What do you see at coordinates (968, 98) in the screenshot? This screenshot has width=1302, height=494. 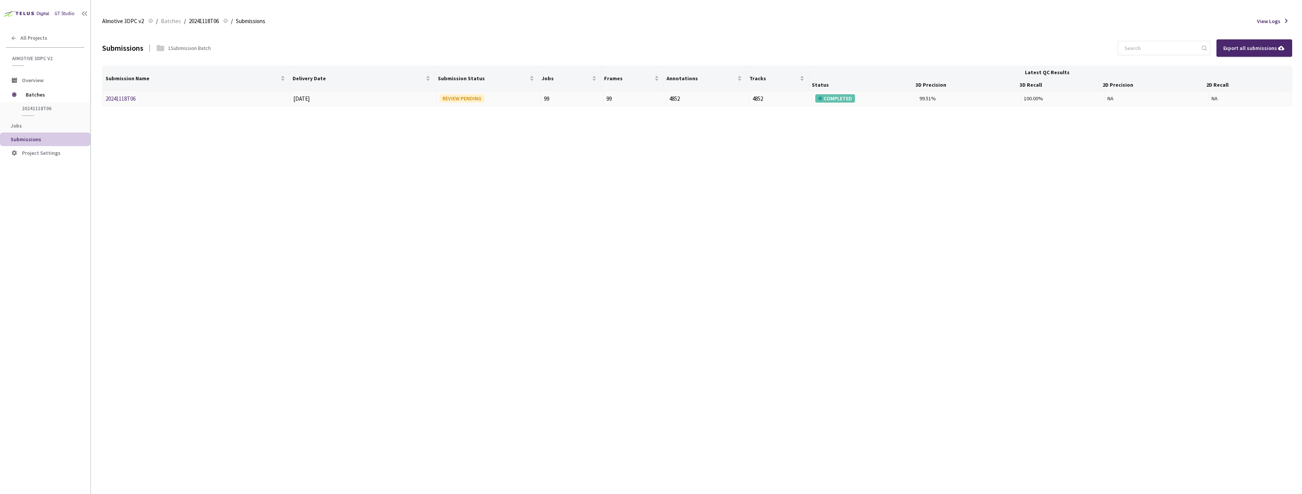 I see `div: 99.51%` at bounding box center [968, 98].